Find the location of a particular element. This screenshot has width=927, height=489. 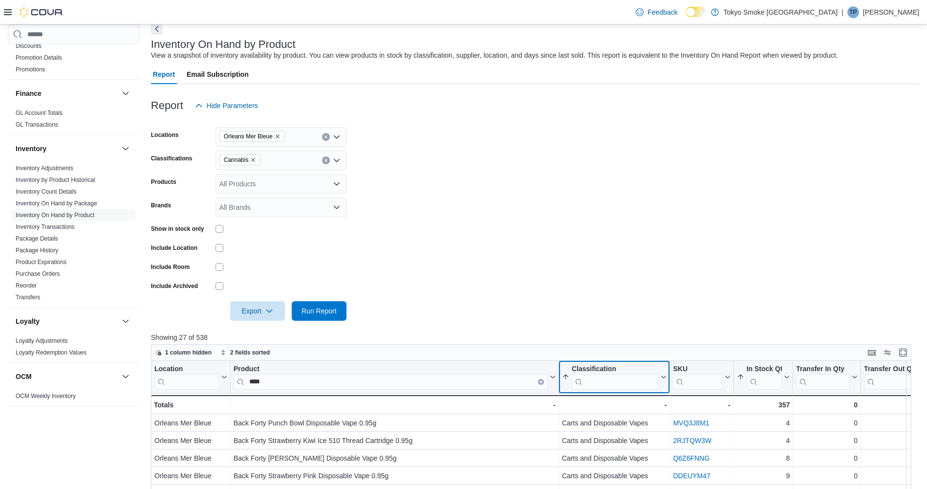

h3: Inventory On Hand by Product is located at coordinates (223, 44).